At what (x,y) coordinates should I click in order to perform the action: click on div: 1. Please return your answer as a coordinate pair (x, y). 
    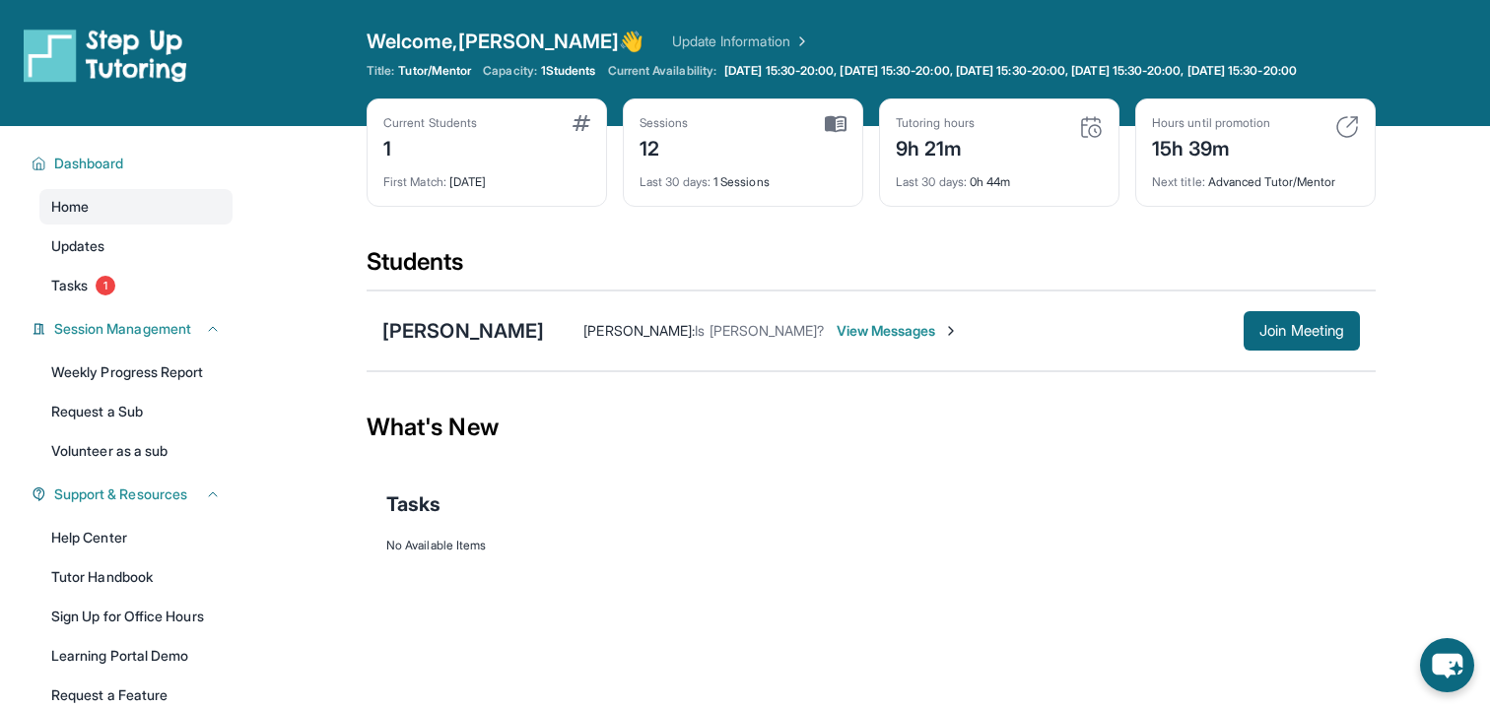
    Looking at the image, I should click on (430, 147).